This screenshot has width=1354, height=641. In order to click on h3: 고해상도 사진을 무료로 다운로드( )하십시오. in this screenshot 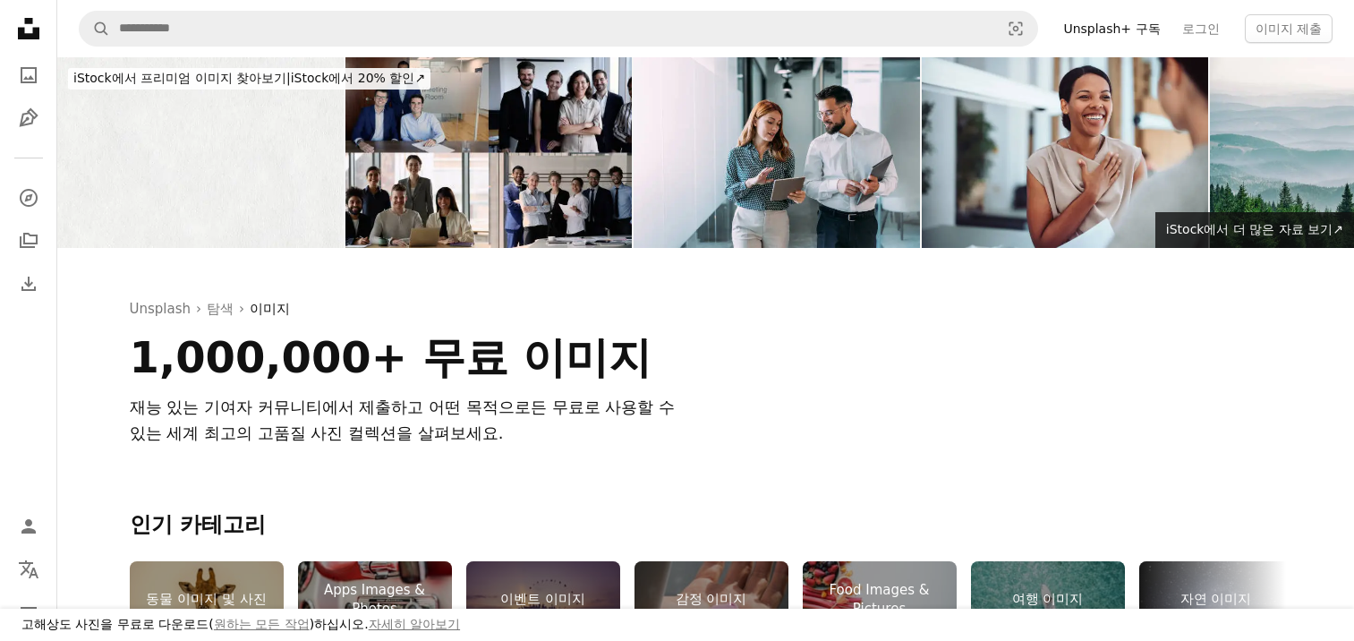, I will do `click(241, 625)`.